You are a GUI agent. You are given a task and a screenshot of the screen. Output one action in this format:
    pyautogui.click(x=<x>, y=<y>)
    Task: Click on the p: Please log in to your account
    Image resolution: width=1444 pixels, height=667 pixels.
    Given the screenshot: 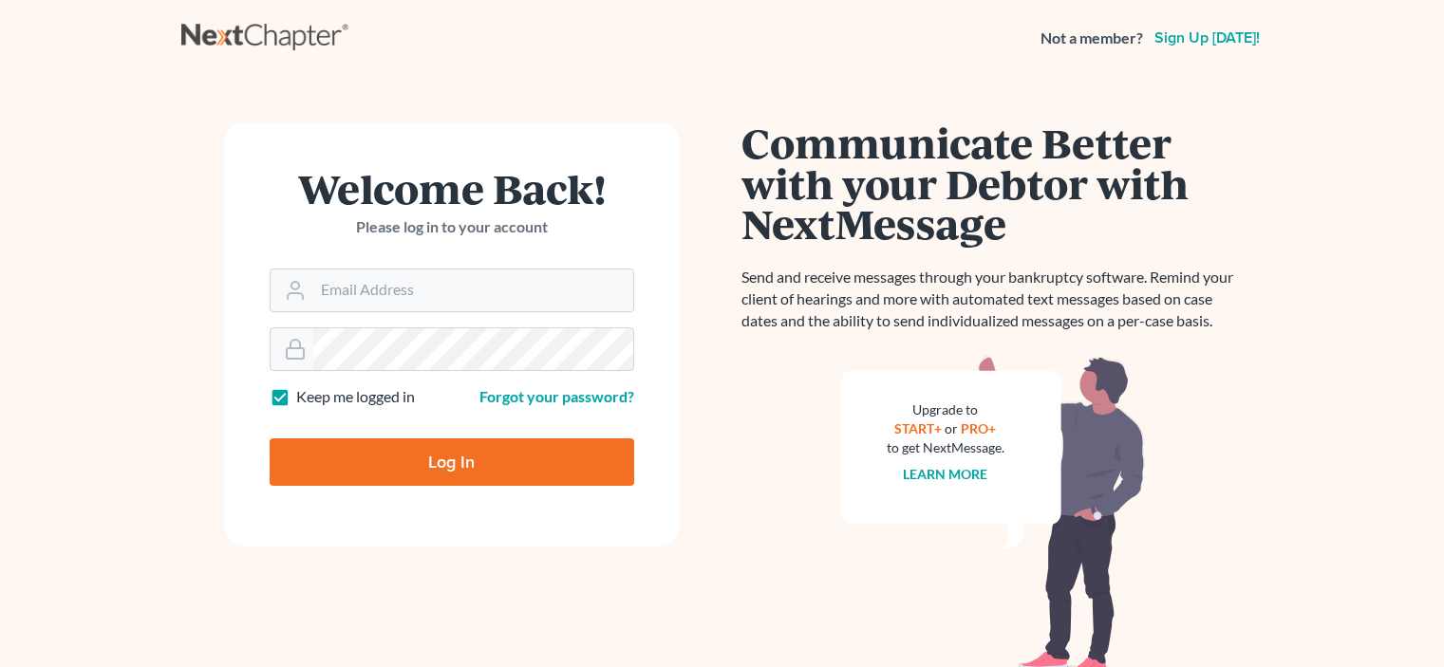 What is the action you would take?
    pyautogui.click(x=452, y=227)
    